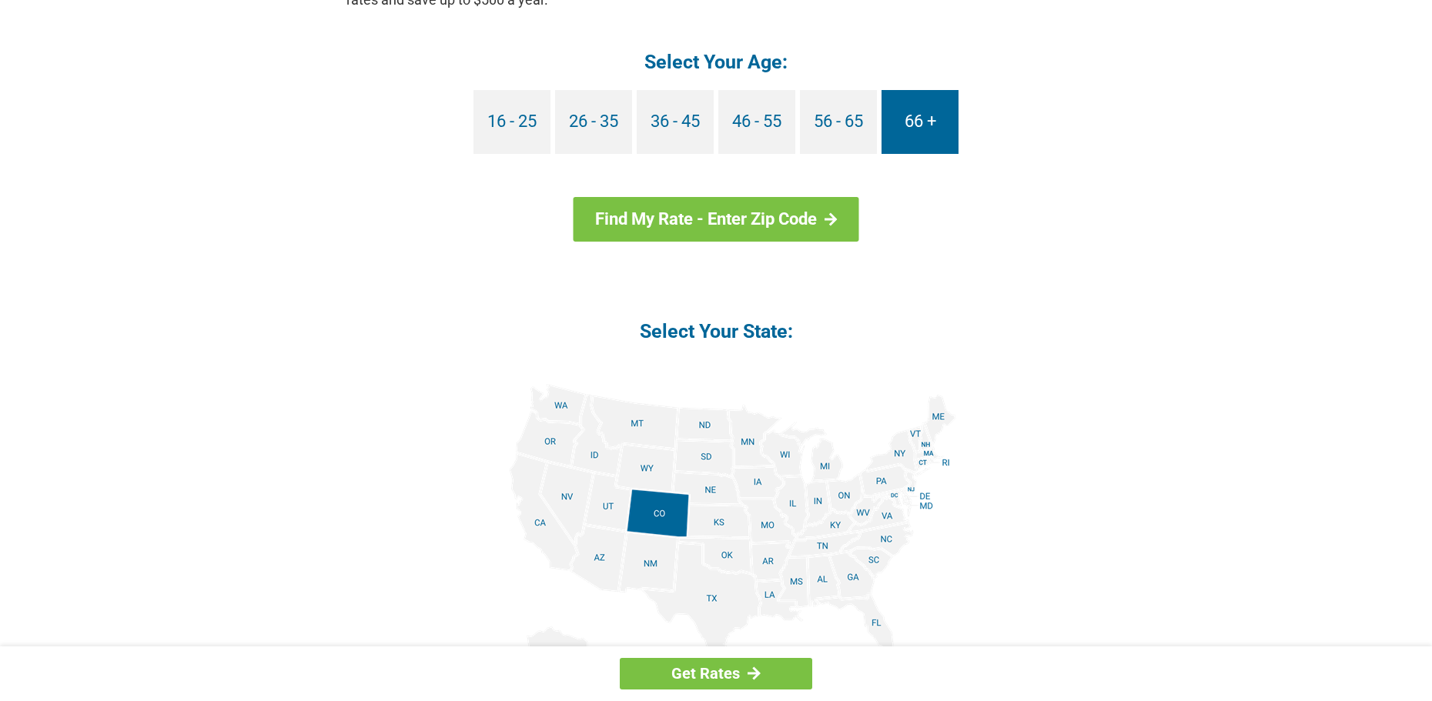  I want to click on a: 46 - 55, so click(757, 122).